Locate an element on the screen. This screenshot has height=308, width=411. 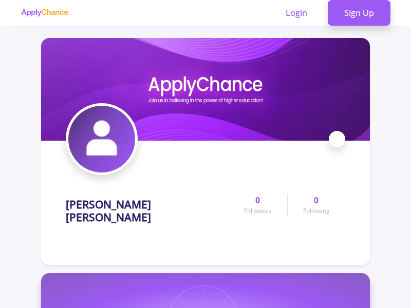
span: Following is located at coordinates (316, 211).